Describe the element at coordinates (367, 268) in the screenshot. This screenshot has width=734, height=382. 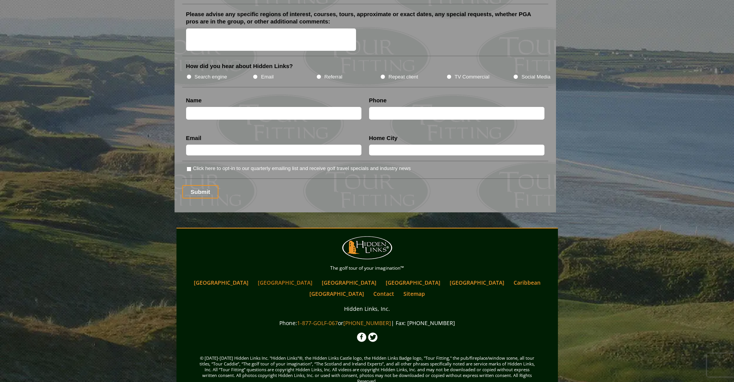
I see `p: The golf tour of your imagination™` at that location.